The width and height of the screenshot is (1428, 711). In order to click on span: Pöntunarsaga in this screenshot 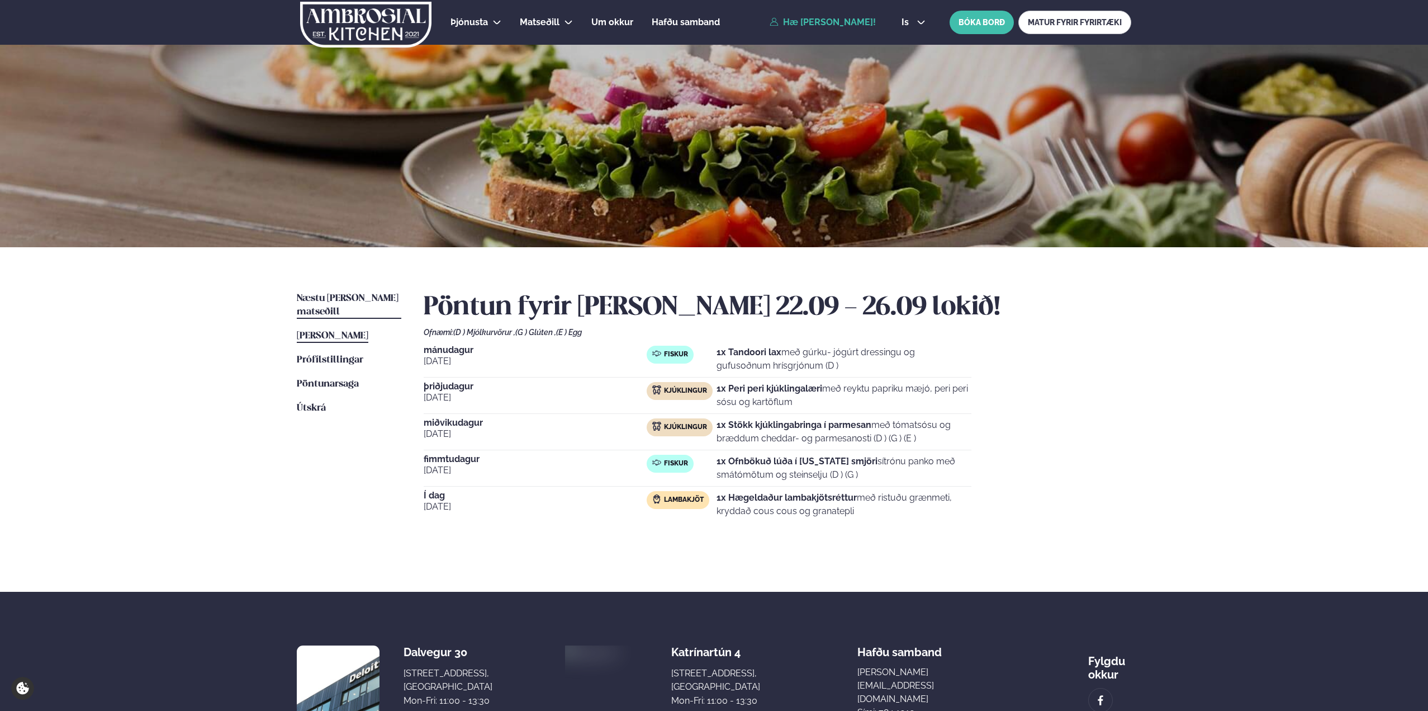, I will do `click(328, 383)`.